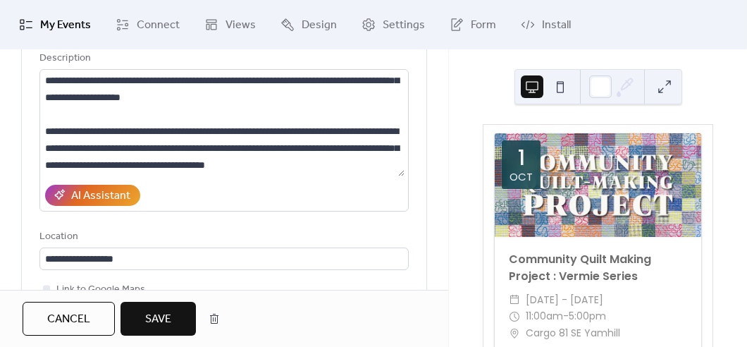 The width and height of the screenshot is (747, 347). I want to click on button: Cancel, so click(68, 319).